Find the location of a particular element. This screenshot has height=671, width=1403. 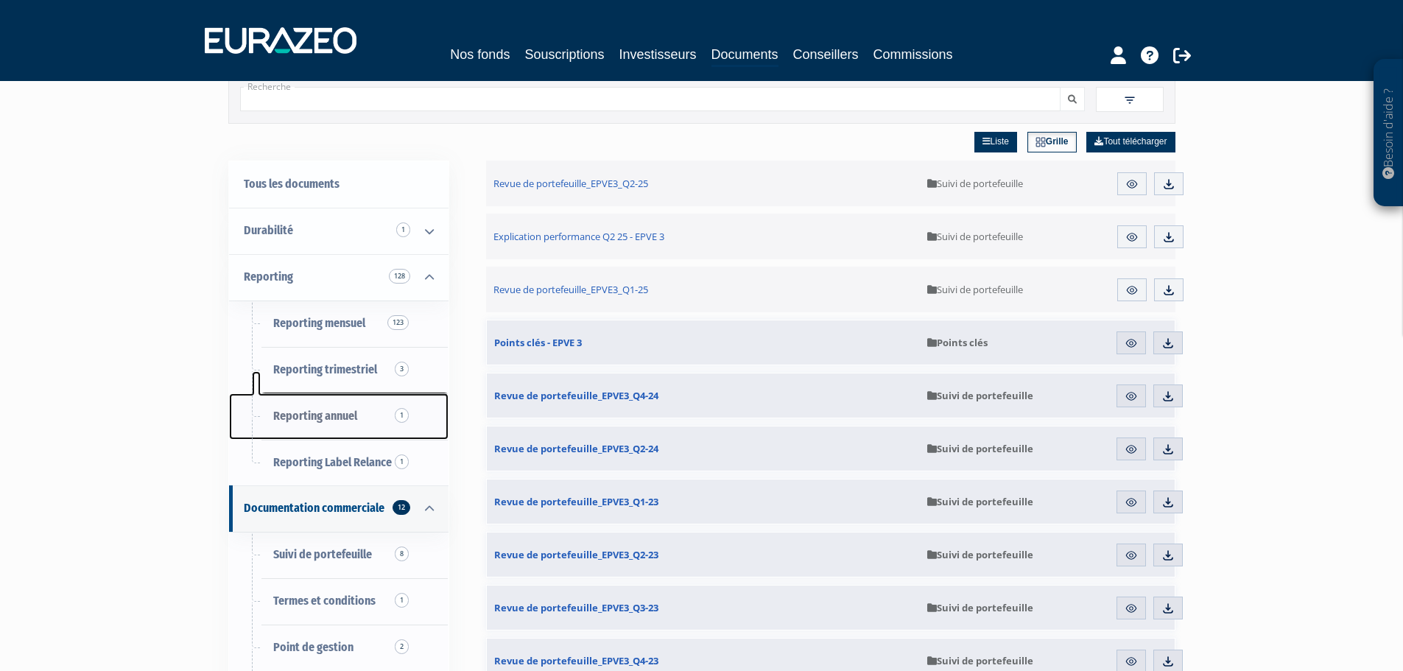

a: Termes et conditions1 is located at coordinates (339, 601).